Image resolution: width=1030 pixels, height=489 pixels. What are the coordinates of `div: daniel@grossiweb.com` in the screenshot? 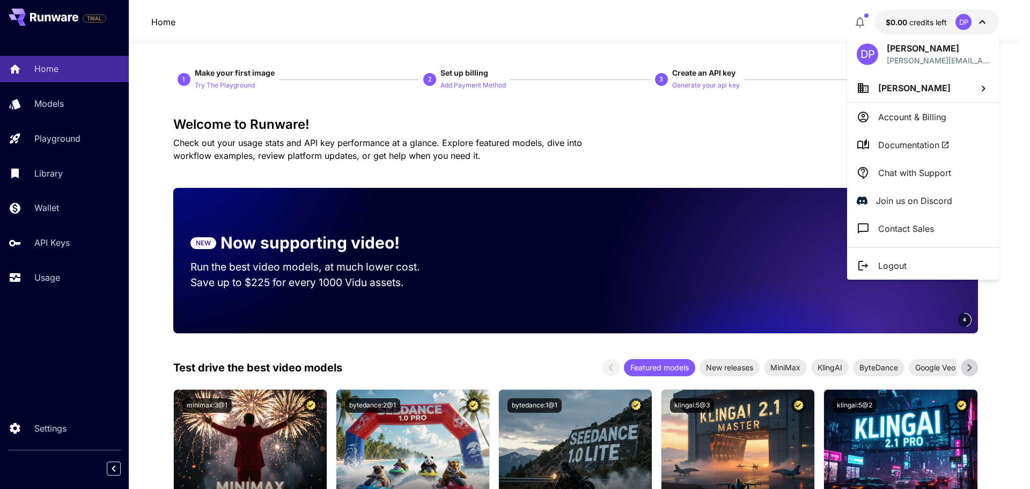 It's located at (938, 60).